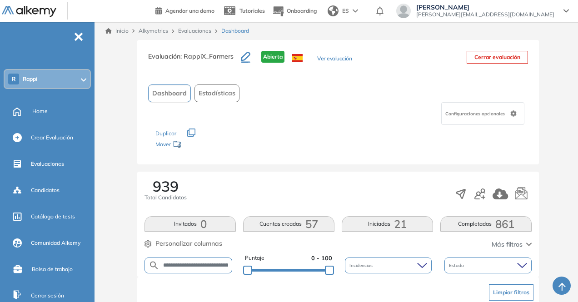  What do you see at coordinates (47, 164) in the screenshot?
I see `span: Evaluaciones` at bounding box center [47, 164].